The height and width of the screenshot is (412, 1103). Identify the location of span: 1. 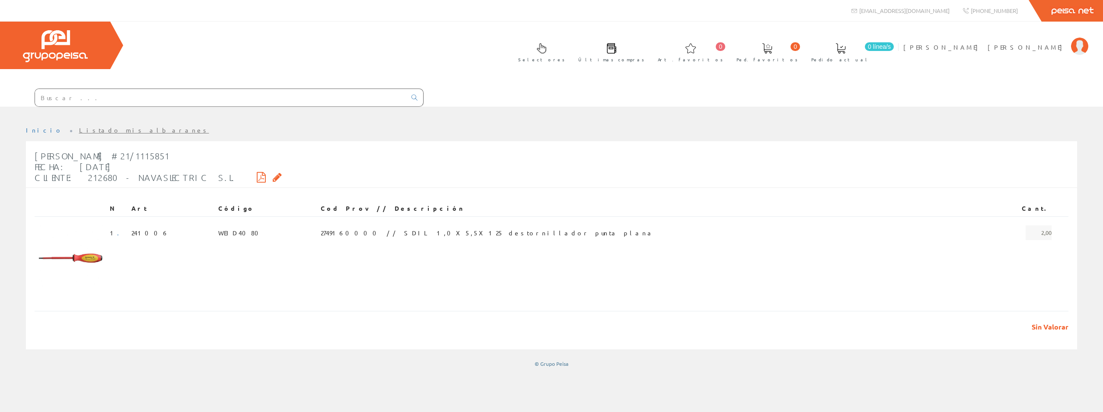
(117, 233).